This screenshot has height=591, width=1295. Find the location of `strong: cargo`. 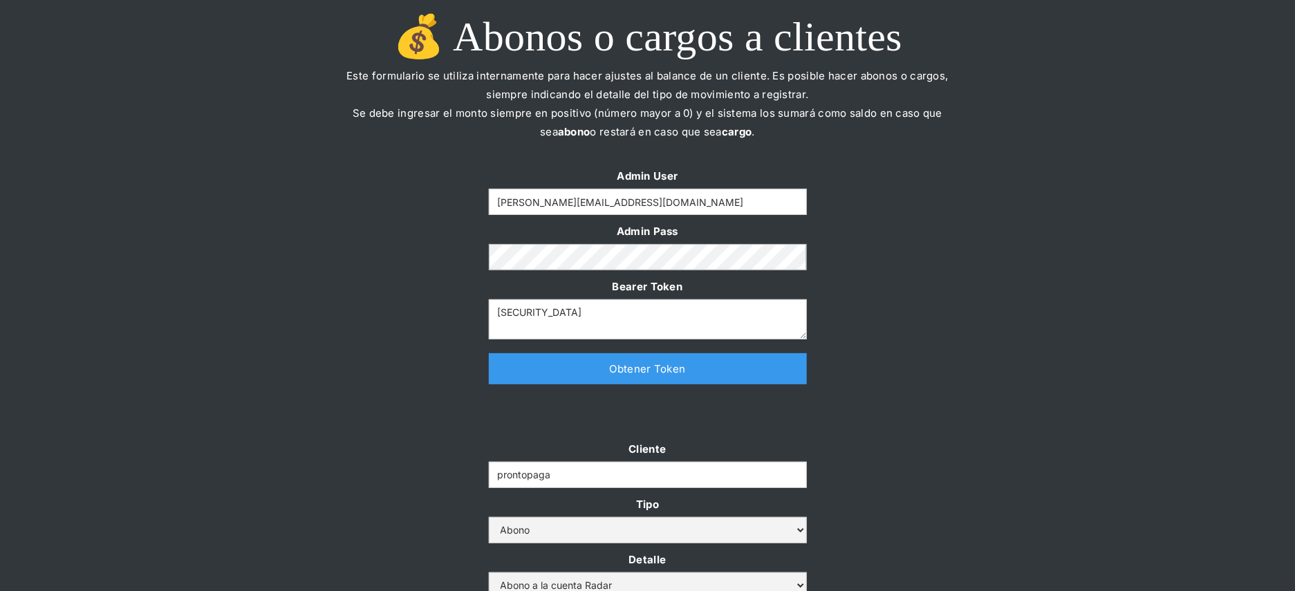

strong: cargo is located at coordinates (737, 131).